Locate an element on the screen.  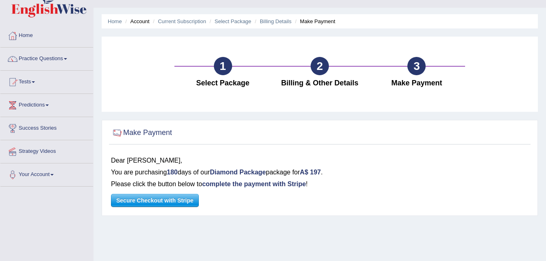
li: Account is located at coordinates (136, 21).